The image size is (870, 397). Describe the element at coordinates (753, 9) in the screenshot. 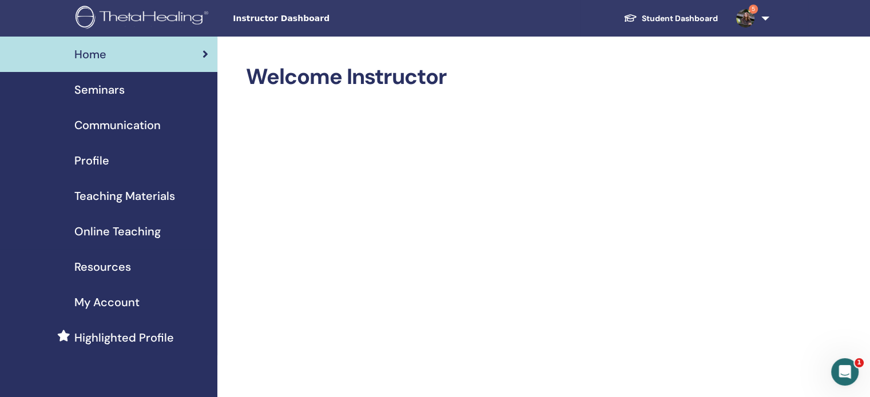

I see `span: 5` at that location.